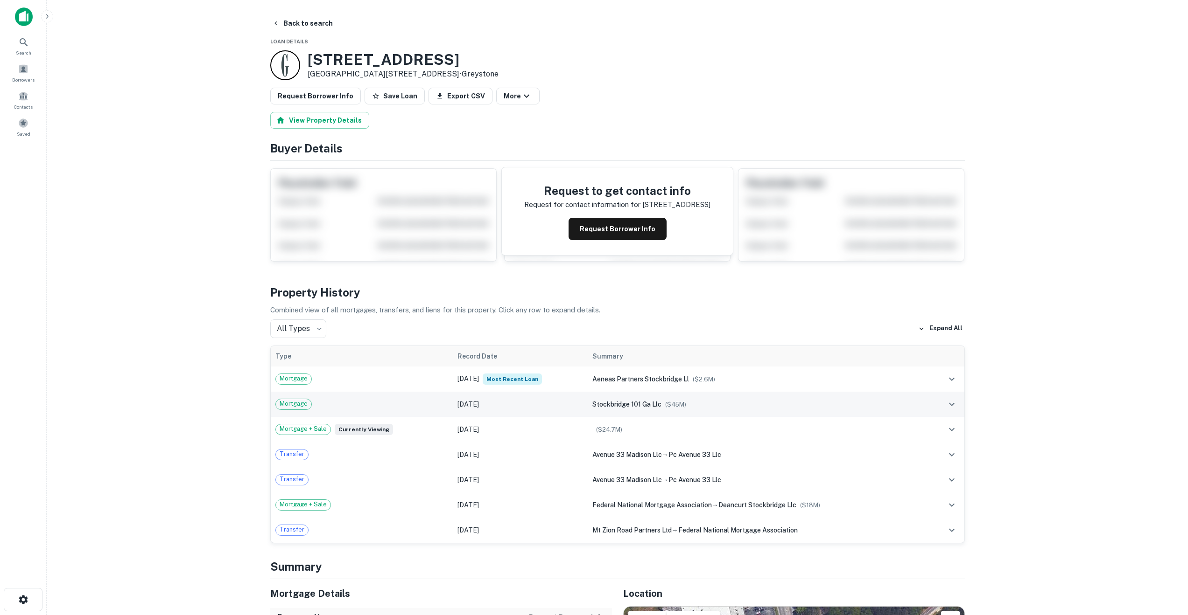  I want to click on span: ($ 45M ), so click(675, 405).